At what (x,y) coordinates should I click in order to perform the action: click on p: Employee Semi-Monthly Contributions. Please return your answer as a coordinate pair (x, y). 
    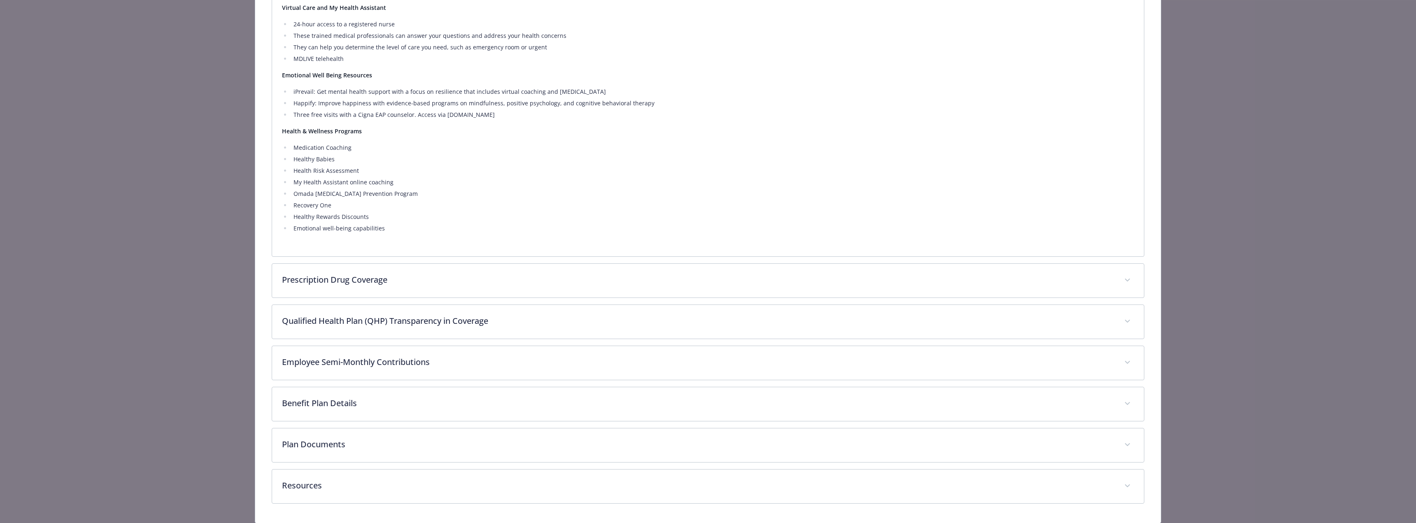
    Looking at the image, I should click on (698, 362).